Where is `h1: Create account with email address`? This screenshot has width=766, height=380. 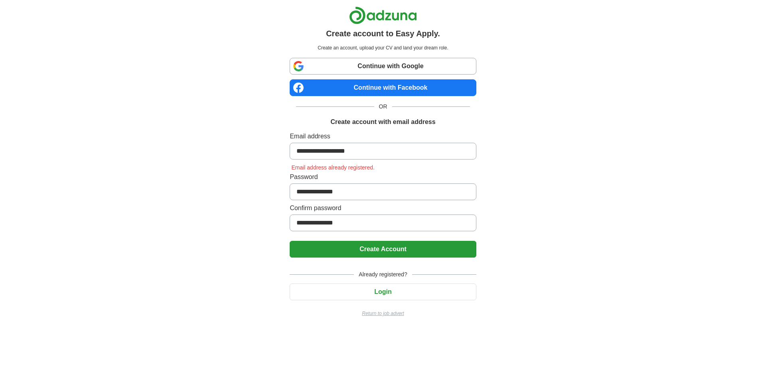 h1: Create account with email address is located at coordinates (382, 122).